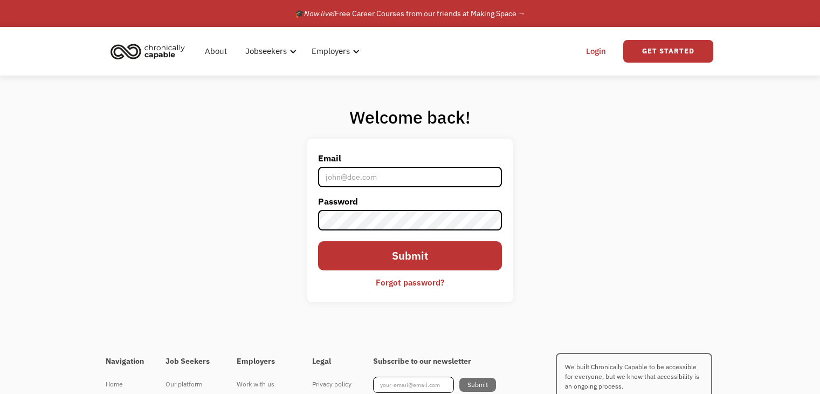 The width and height of the screenshot is (820, 394). I want to click on label: Password, so click(410, 201).